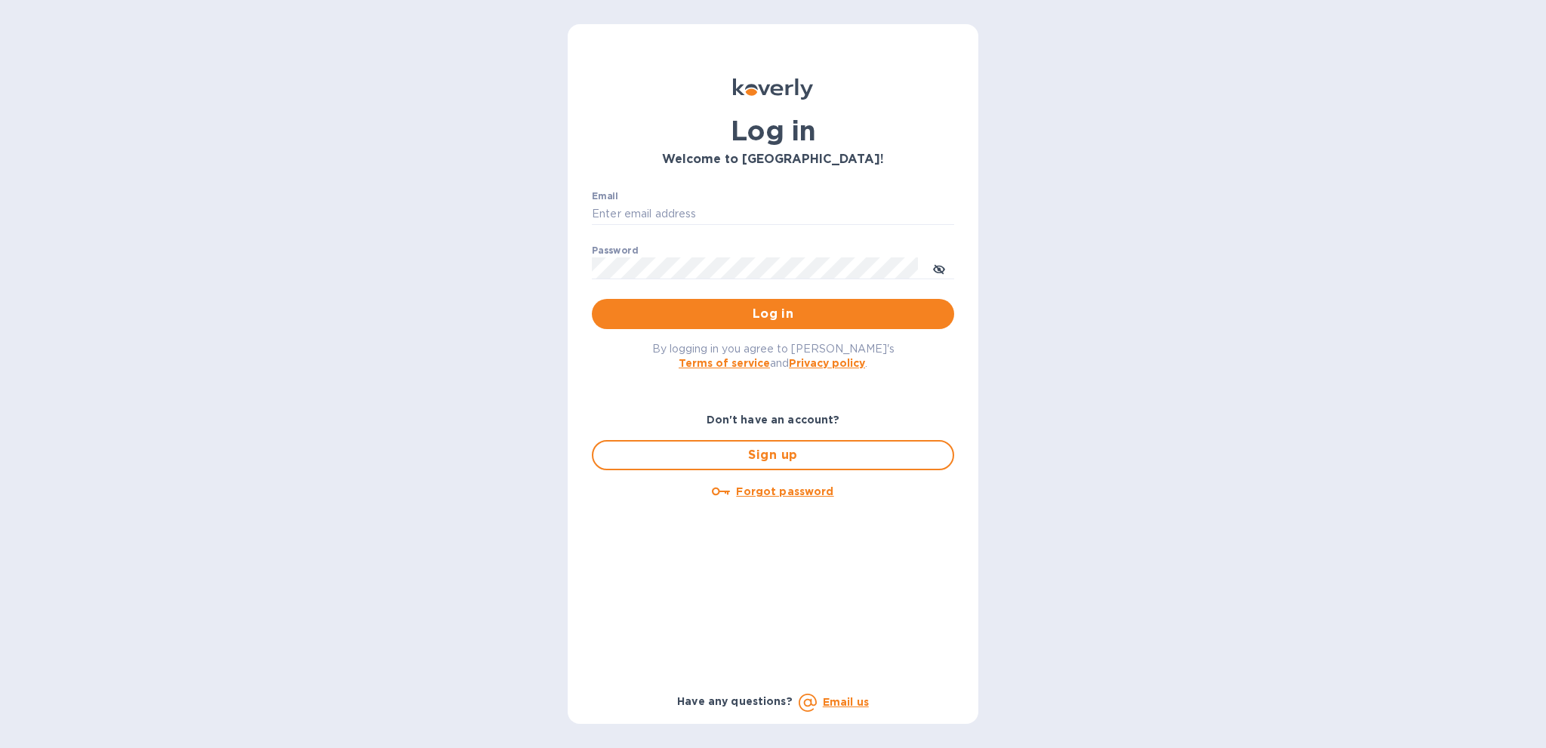 This screenshot has height=748, width=1546. What do you see at coordinates (605, 196) in the screenshot?
I see `label: Email` at bounding box center [605, 196].